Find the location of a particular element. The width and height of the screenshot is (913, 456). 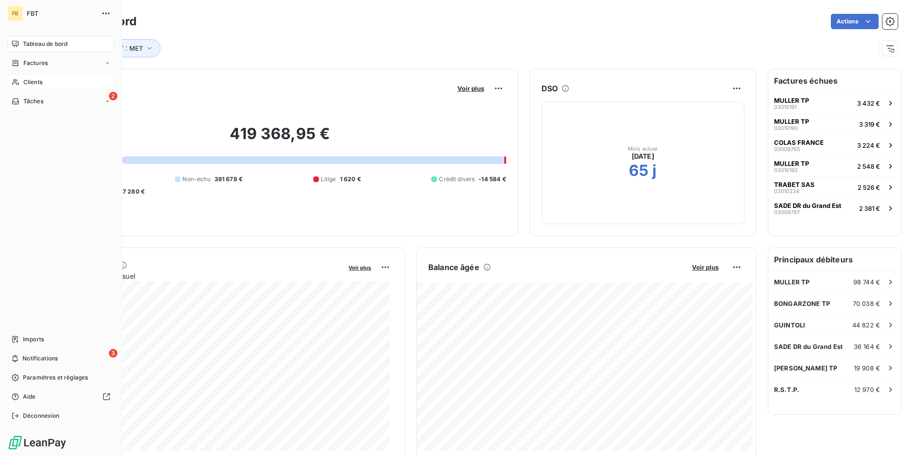

h6: Balance âgée is located at coordinates (454, 267).